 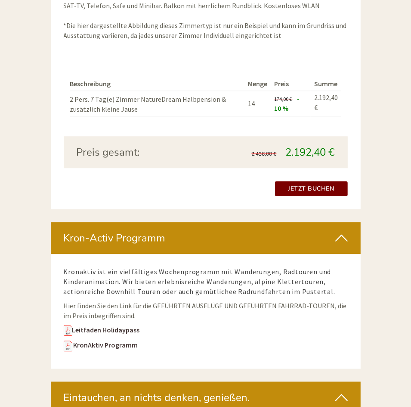 What do you see at coordinates (291, 84) in the screenshot?
I see `th: Preis` at bounding box center [291, 84].